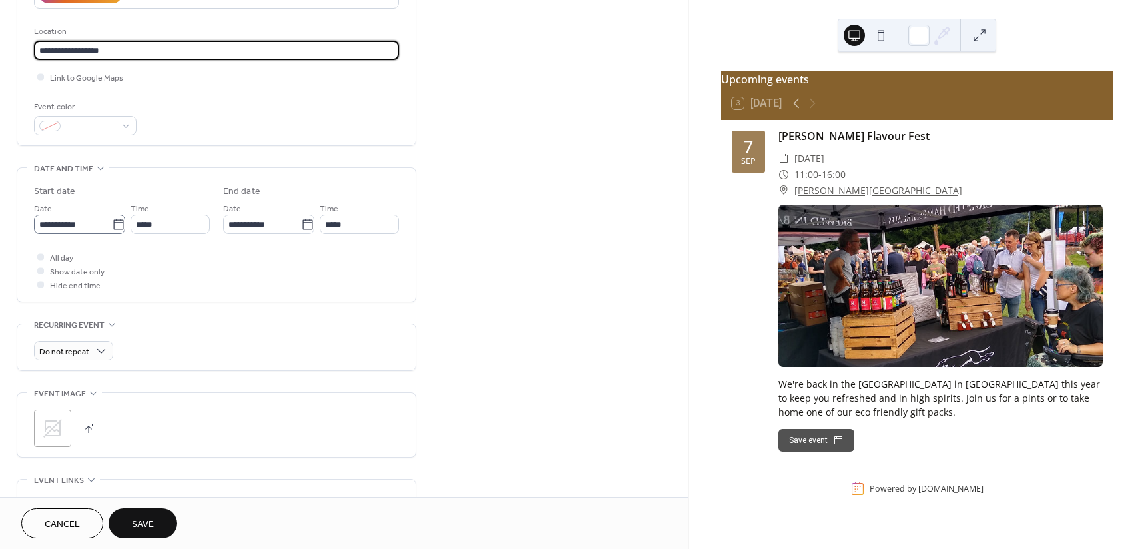 The width and height of the screenshot is (1146, 549). I want to click on span: 11:00, so click(806, 174).